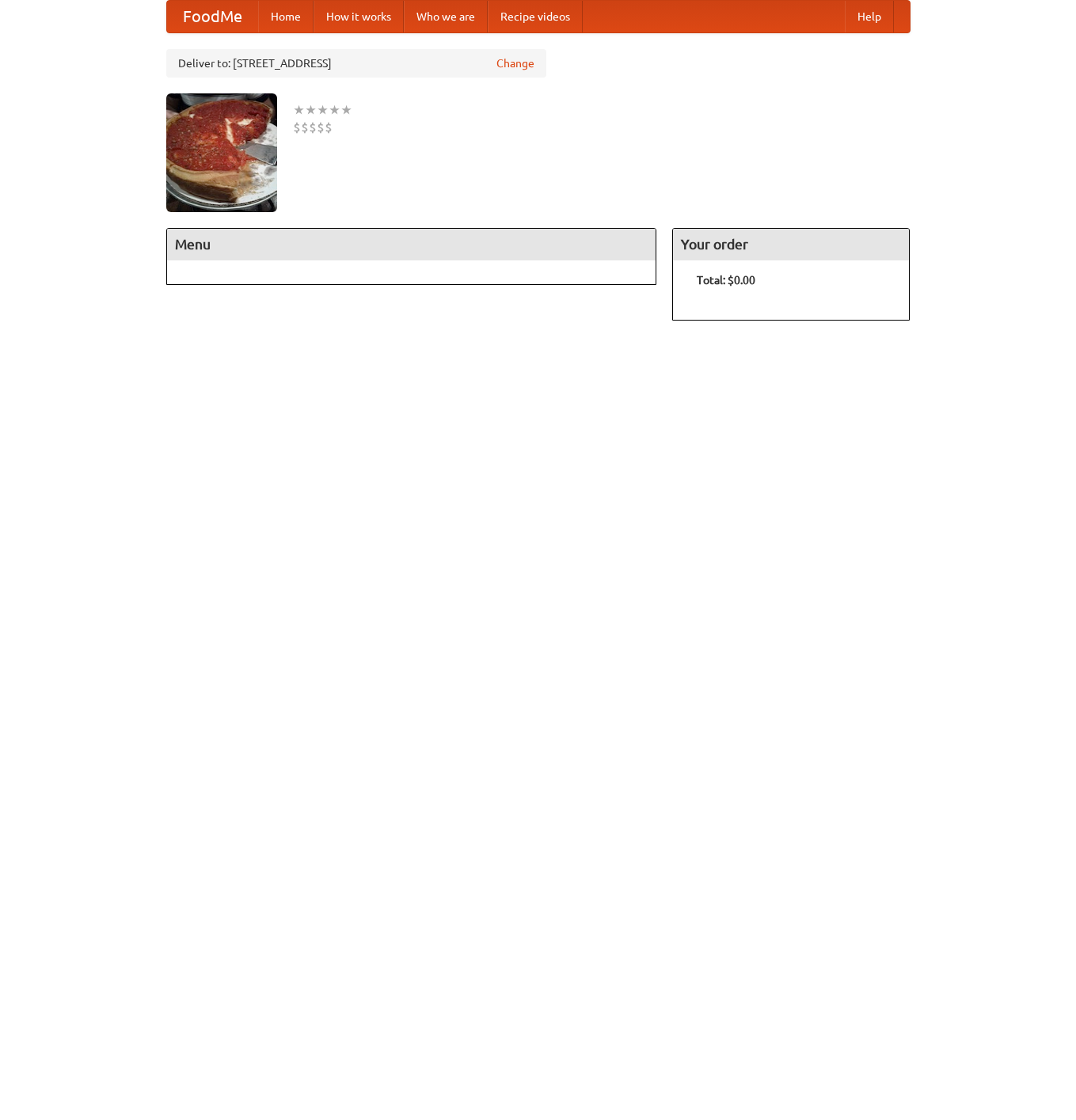 Image resolution: width=1076 pixels, height=1120 pixels. What do you see at coordinates (535, 16) in the screenshot?
I see `a: Recipe videos` at bounding box center [535, 16].